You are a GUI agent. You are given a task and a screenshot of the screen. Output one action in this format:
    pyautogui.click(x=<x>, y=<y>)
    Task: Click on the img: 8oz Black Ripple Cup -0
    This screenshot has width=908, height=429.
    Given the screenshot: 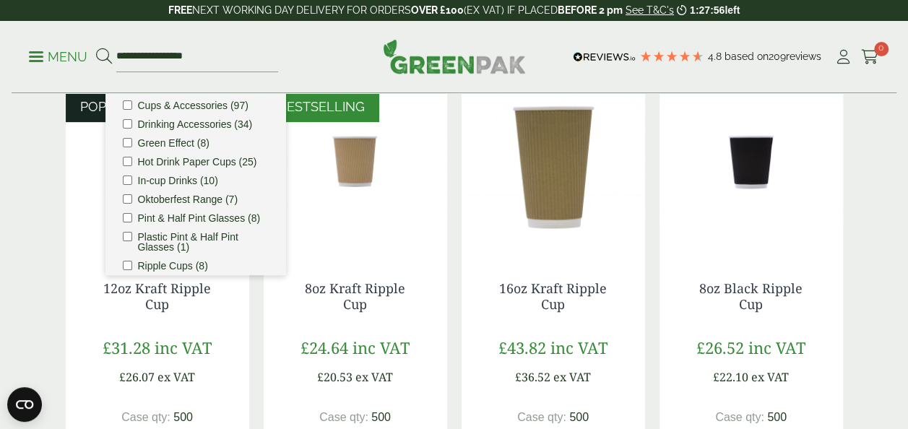 What is the action you would take?
    pyautogui.click(x=752, y=162)
    